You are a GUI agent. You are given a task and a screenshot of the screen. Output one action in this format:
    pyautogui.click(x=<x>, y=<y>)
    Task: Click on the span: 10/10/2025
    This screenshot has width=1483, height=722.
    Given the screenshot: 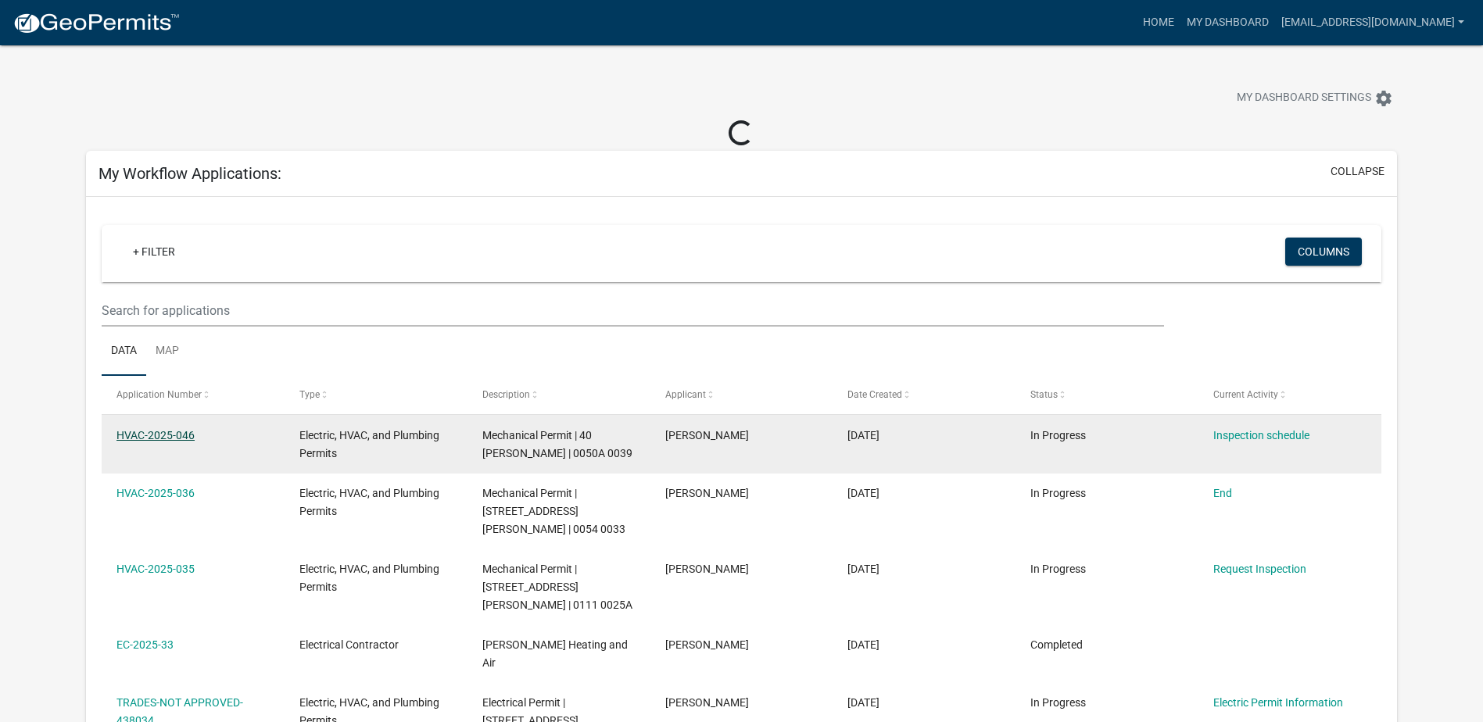 What is the action you would take?
    pyautogui.click(x=863, y=435)
    